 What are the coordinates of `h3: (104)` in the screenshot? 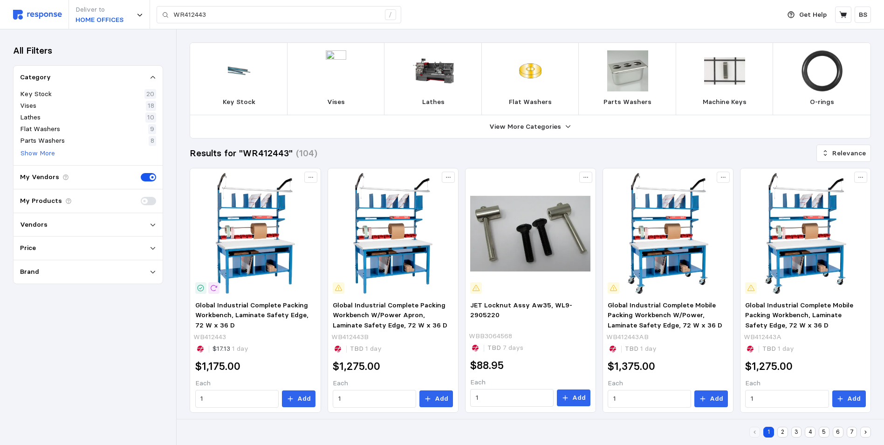 It's located at (307, 153).